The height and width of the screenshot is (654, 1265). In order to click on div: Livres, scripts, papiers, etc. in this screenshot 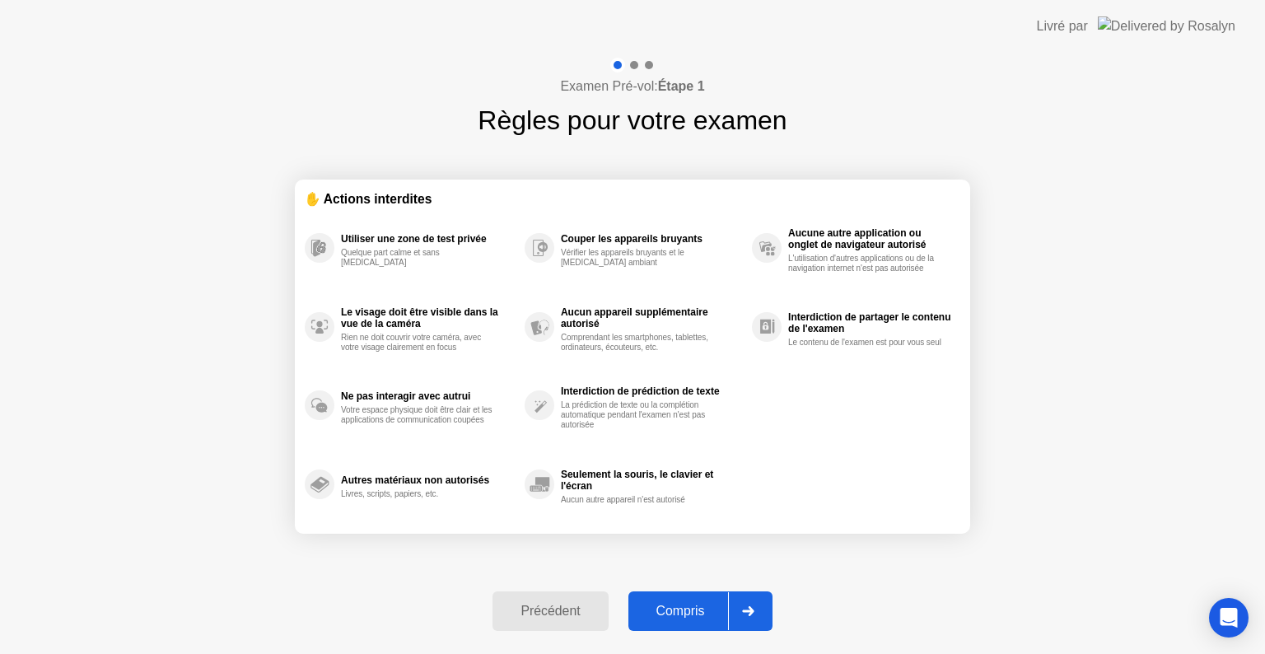, I will do `click(418, 494)`.